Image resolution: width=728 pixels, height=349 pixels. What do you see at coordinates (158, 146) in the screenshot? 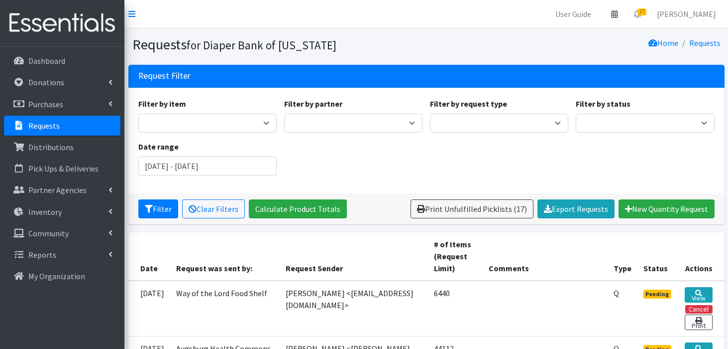
I see `label: Date range` at bounding box center [158, 146].